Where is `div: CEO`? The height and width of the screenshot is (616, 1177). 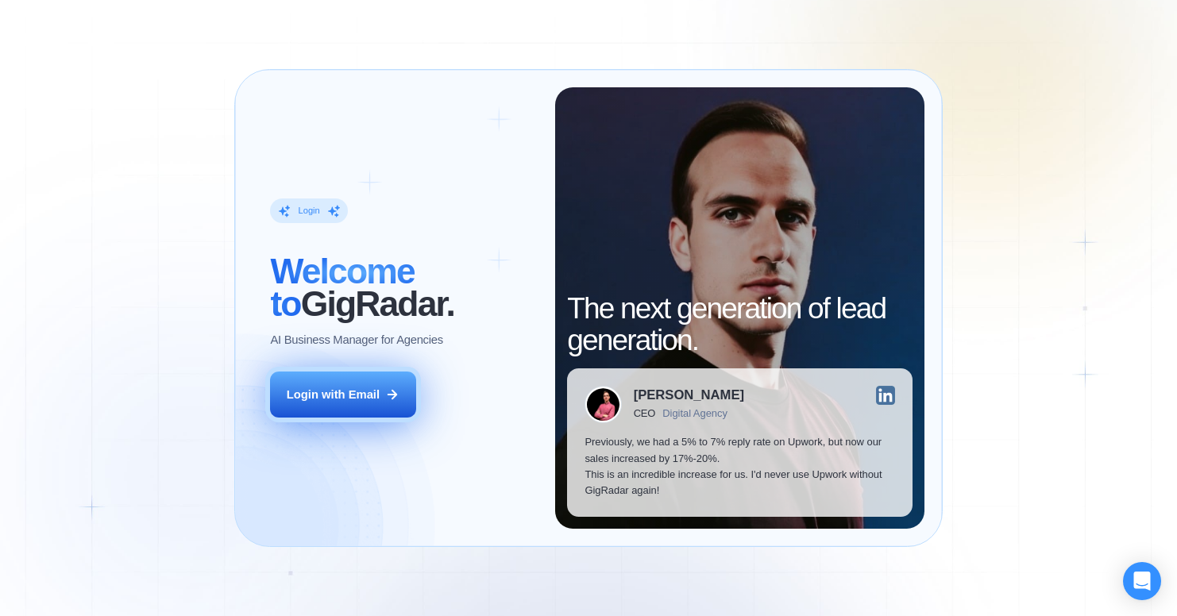 div: CEO is located at coordinates (644, 414).